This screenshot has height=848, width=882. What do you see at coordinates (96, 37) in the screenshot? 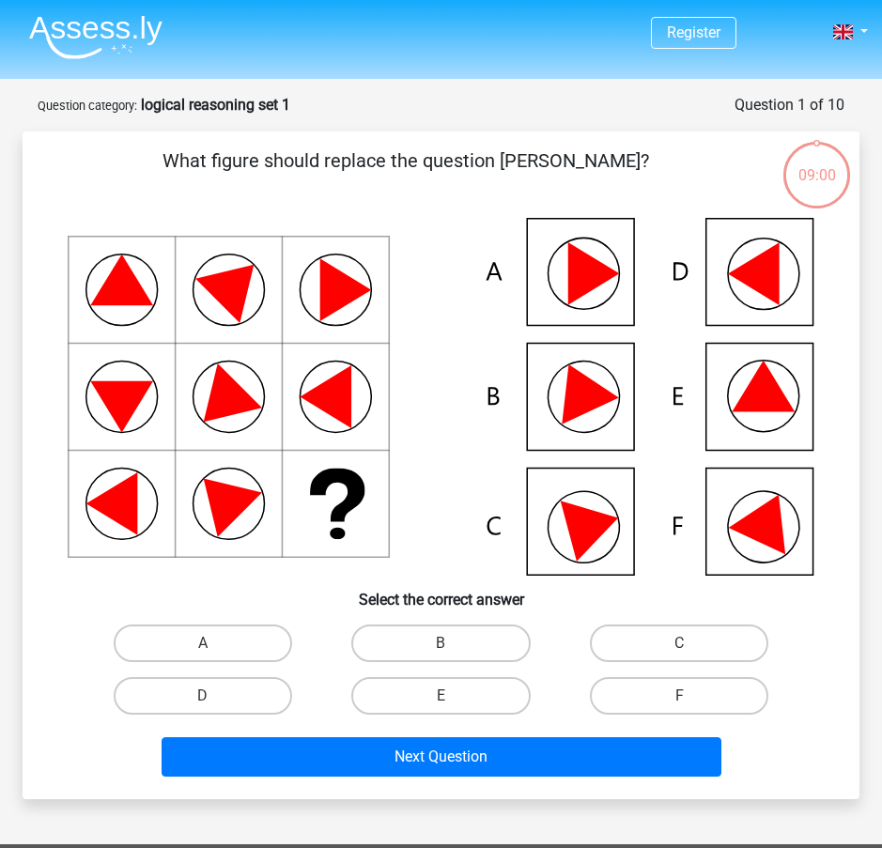
I see `img: Assessly` at bounding box center [96, 37].